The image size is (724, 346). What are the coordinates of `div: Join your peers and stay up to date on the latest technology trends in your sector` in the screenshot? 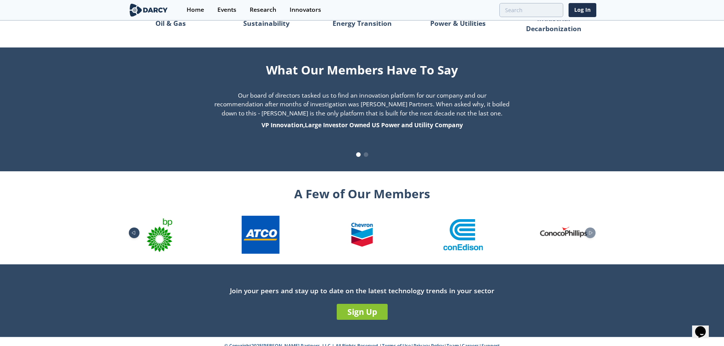 It's located at (362, 291).